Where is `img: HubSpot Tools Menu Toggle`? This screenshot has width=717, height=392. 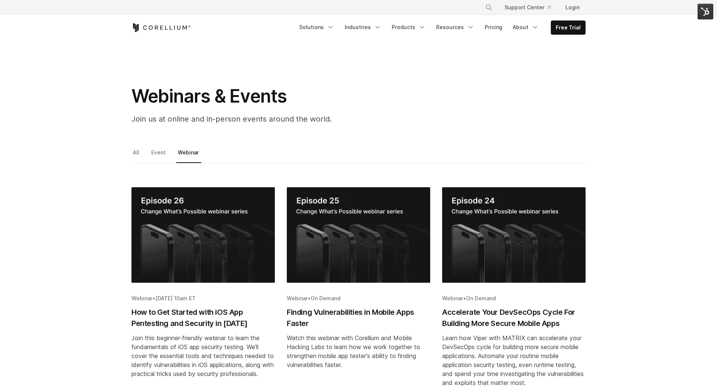
img: HubSpot Tools Menu Toggle is located at coordinates (705, 12).